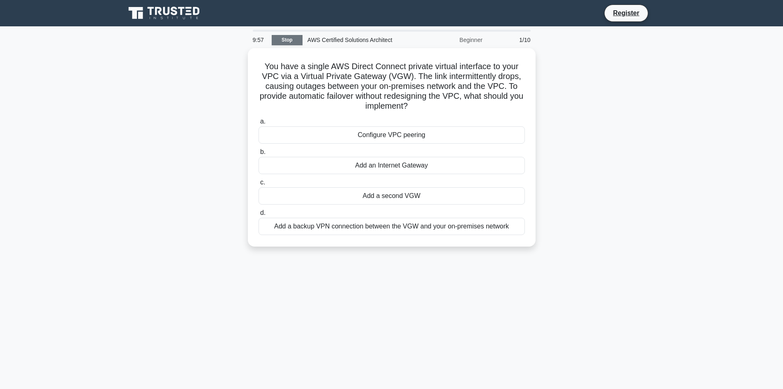 The image size is (783, 389). Describe the element at coordinates (512, 40) in the screenshot. I see `div: 1/10` at that location.